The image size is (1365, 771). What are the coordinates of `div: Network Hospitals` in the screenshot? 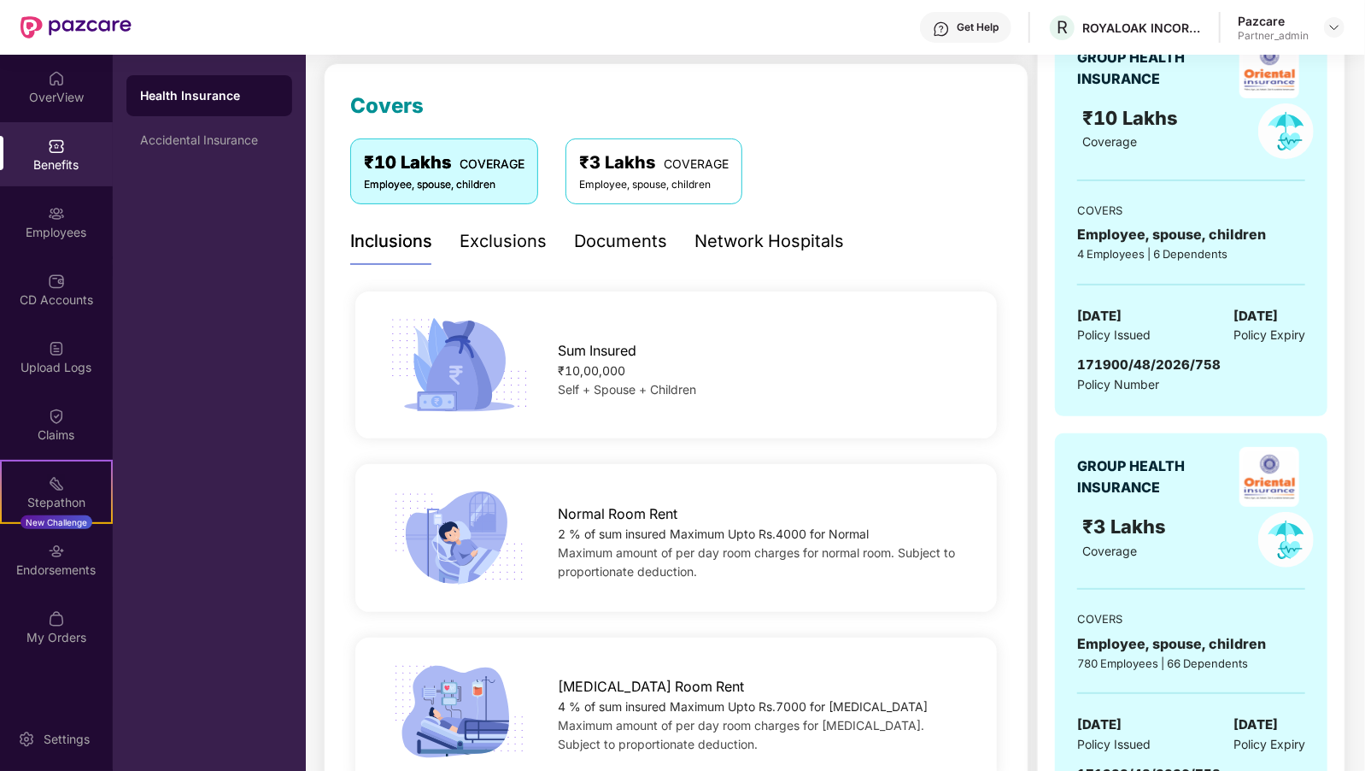 It's located at (769, 241).